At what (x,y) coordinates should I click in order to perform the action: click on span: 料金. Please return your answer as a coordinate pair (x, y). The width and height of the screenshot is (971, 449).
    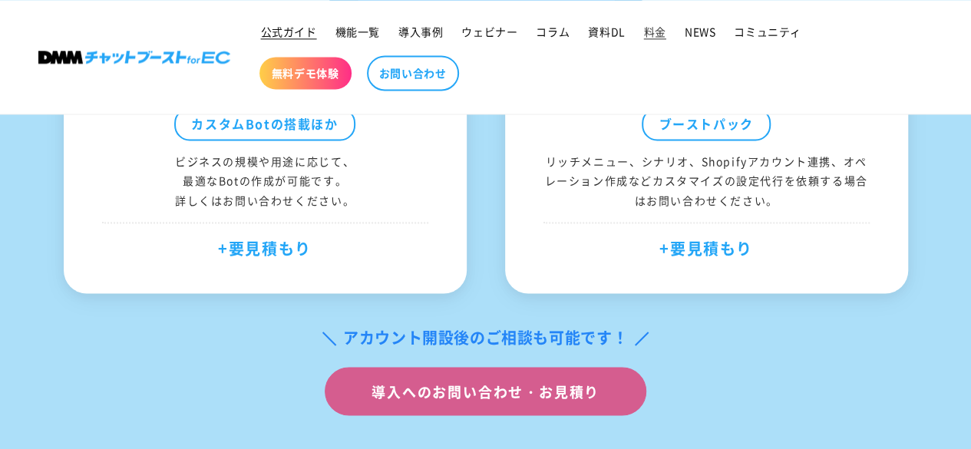
    Looking at the image, I should click on (655, 31).